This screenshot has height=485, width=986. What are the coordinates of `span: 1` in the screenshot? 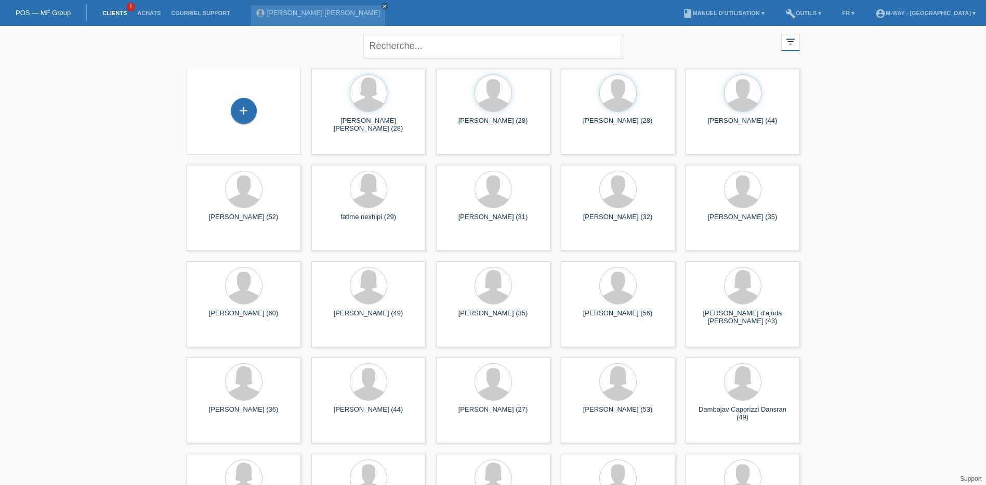 It's located at (131, 7).